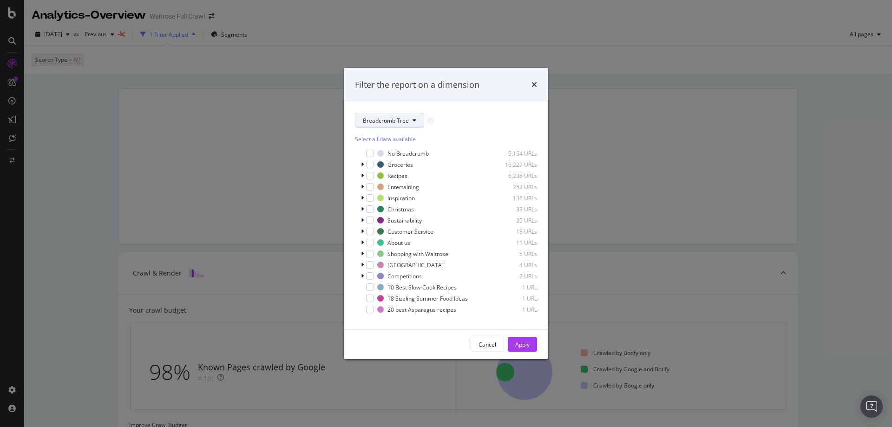 This screenshot has height=427, width=892. Describe the element at coordinates (410, 231) in the screenshot. I see `div: Customer Service` at that location.